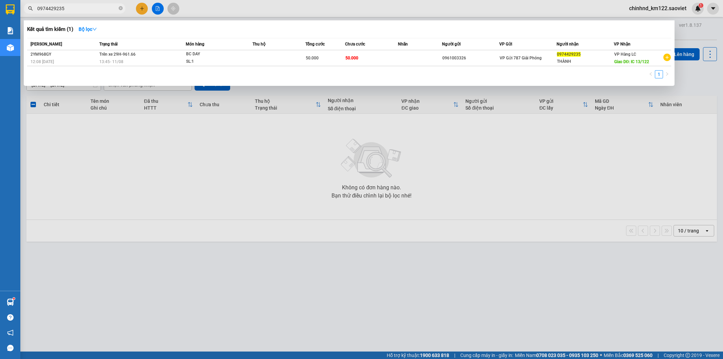 Image resolution: width=723 pixels, height=359 pixels. What do you see at coordinates (111, 62) in the screenshot?
I see `span: 13:45 - 11/08` at bounding box center [111, 62].